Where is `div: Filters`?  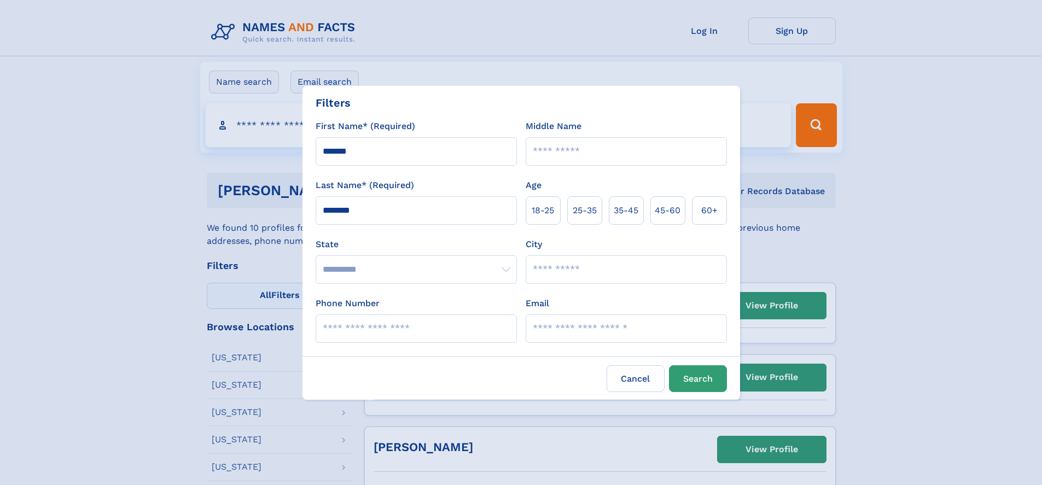 div: Filters is located at coordinates (333, 103).